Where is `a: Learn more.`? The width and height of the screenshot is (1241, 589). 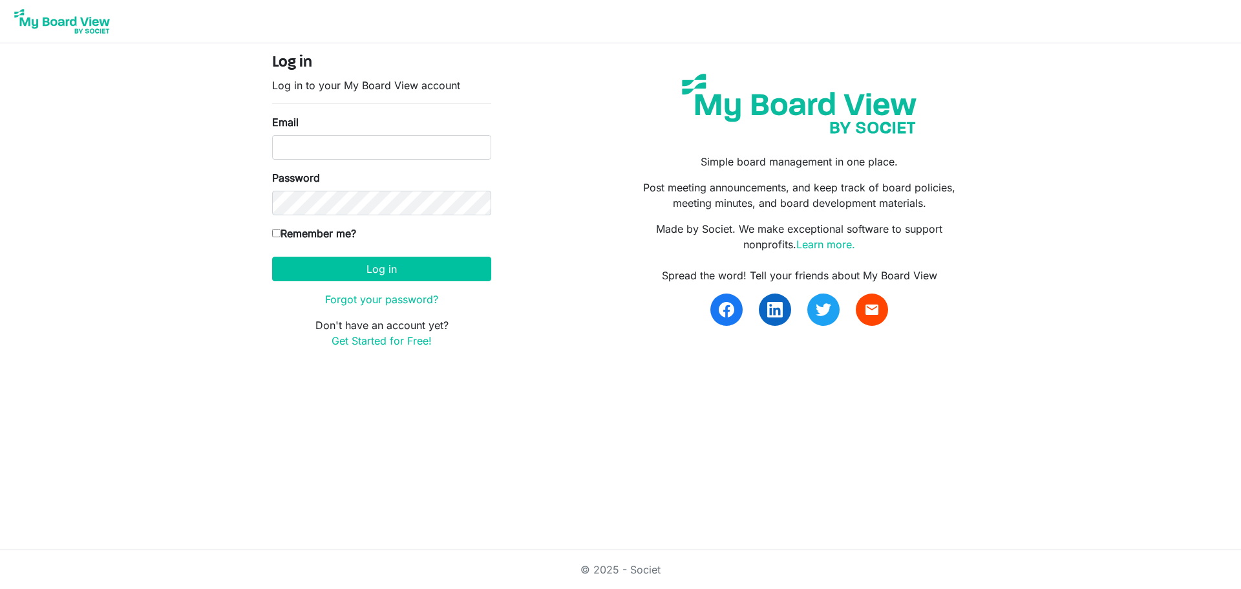 a: Learn more. is located at coordinates (826, 244).